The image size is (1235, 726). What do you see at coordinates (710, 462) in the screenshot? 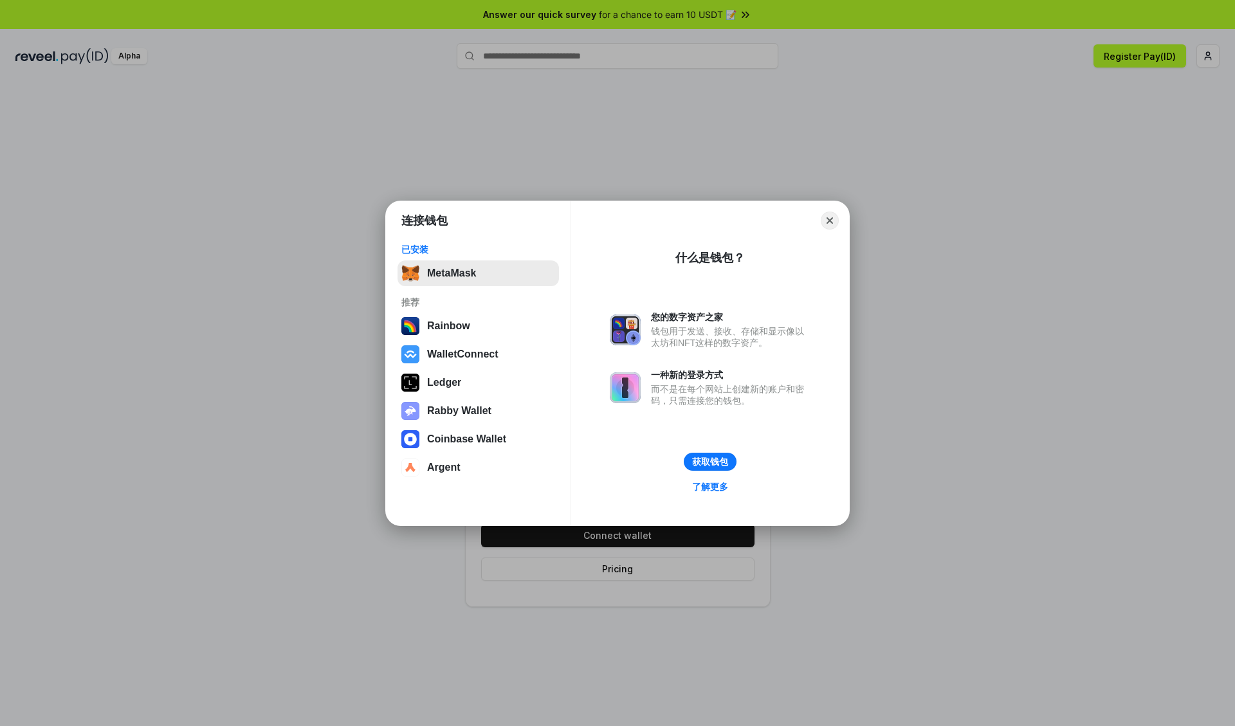
I see `div: 获取钱包` at bounding box center [710, 462].